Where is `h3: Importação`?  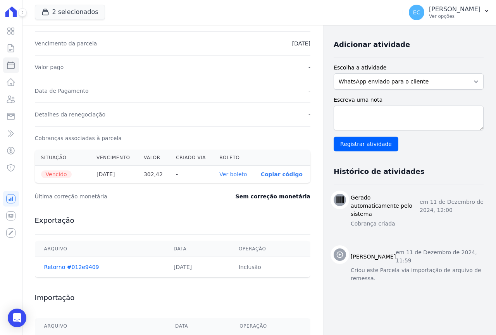 h3: Importação is located at coordinates (173, 298).